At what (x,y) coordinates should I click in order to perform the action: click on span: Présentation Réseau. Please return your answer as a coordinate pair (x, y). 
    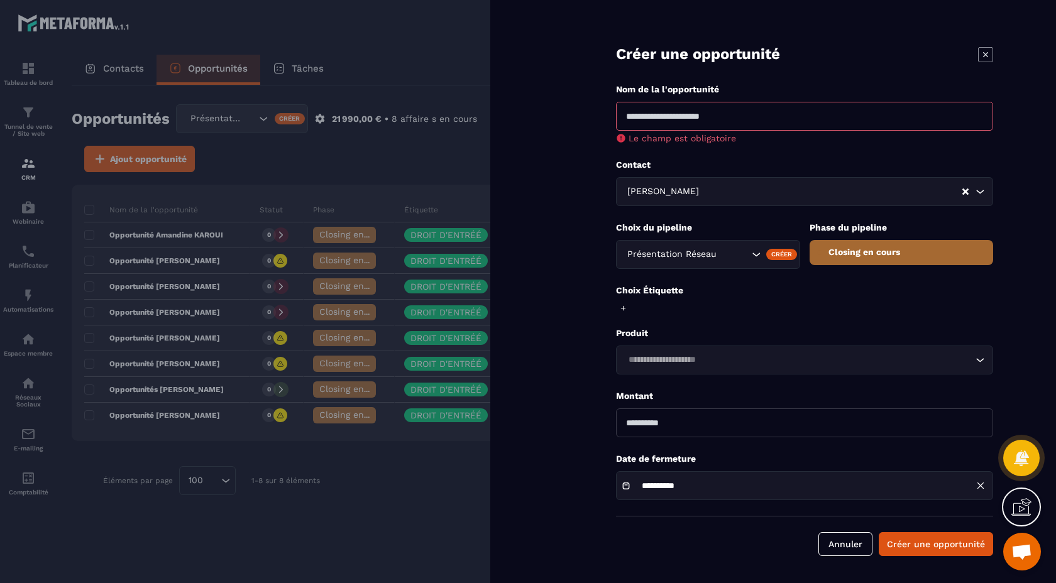
    Looking at the image, I should click on (671, 255).